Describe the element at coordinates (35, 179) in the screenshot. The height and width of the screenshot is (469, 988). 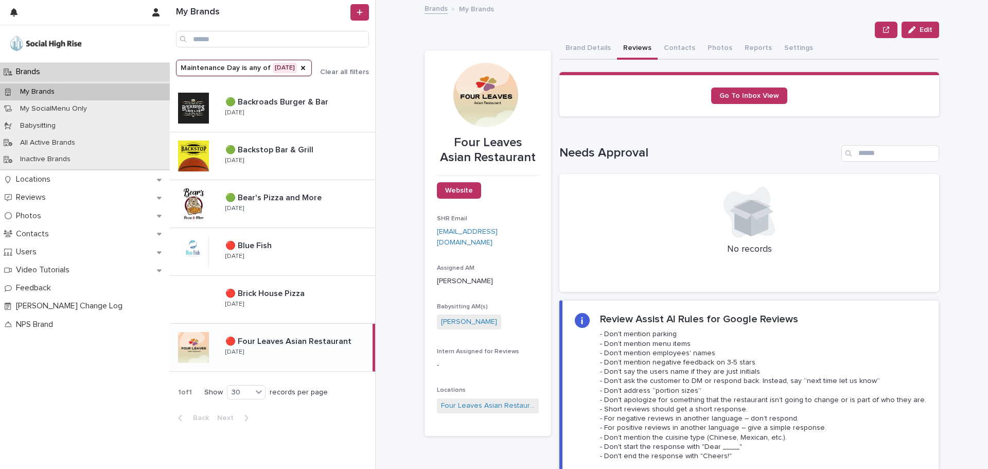
I see `p: Locations` at that location.